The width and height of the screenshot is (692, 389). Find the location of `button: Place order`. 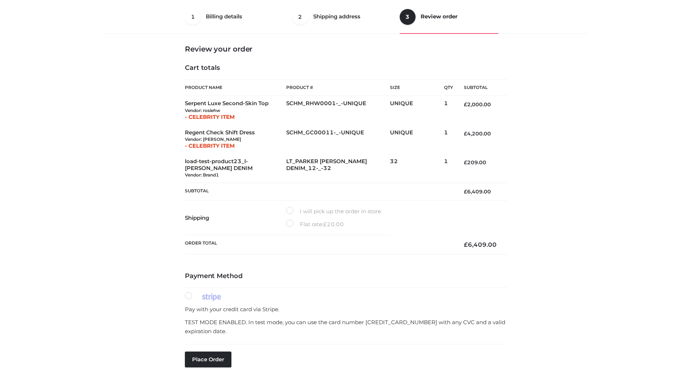

button: Place order is located at coordinates (208, 360).